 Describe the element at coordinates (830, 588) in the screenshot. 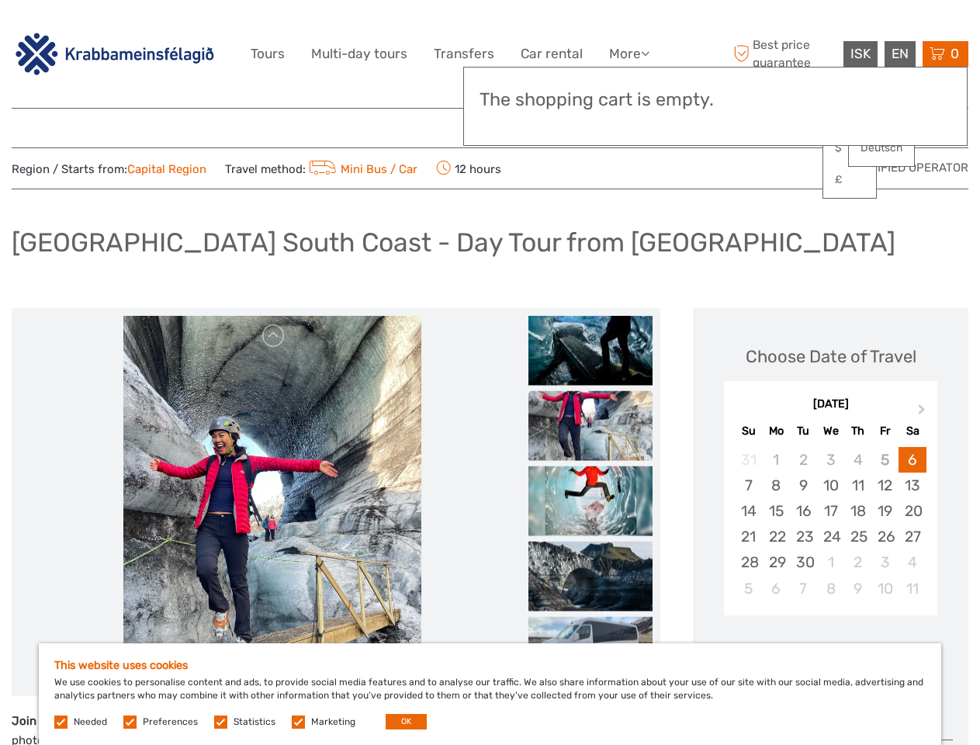

I see `div: Choose Wednesday, October 8th, 2025` at that location.